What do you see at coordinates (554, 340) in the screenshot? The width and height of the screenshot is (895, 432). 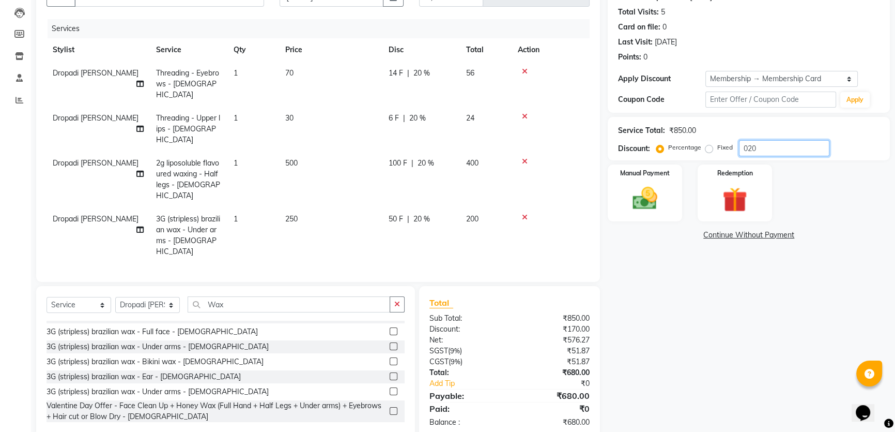 I see `div: ₹576.27` at bounding box center [554, 340].